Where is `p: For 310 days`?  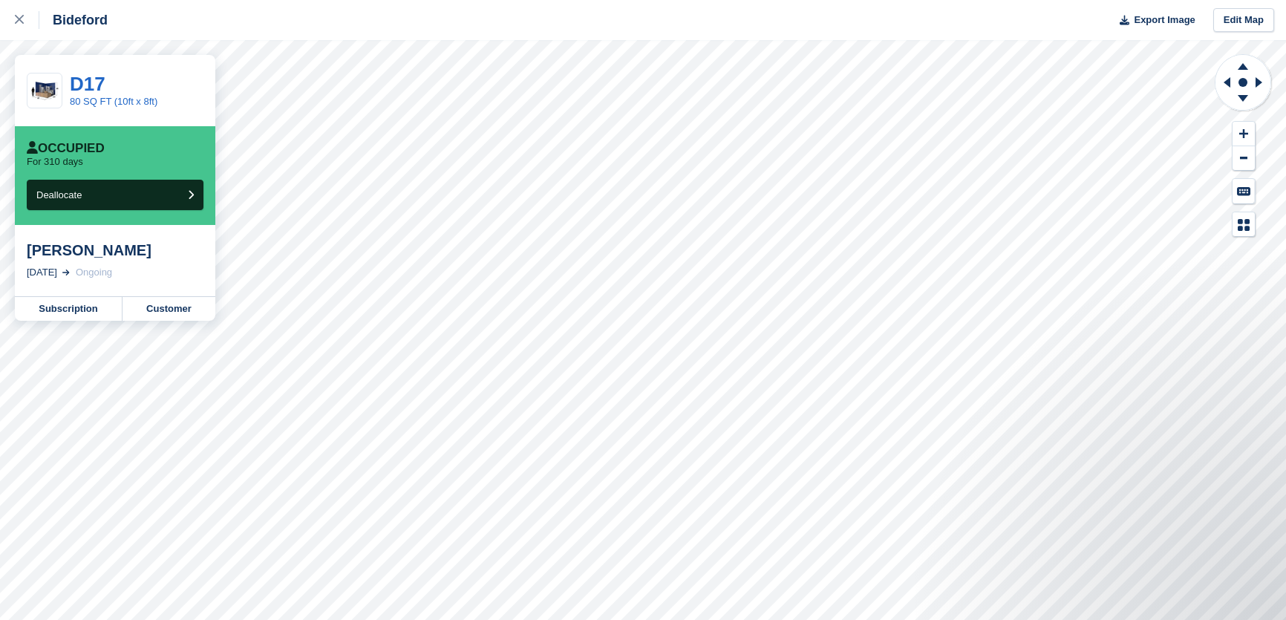
p: For 310 days is located at coordinates (55, 162).